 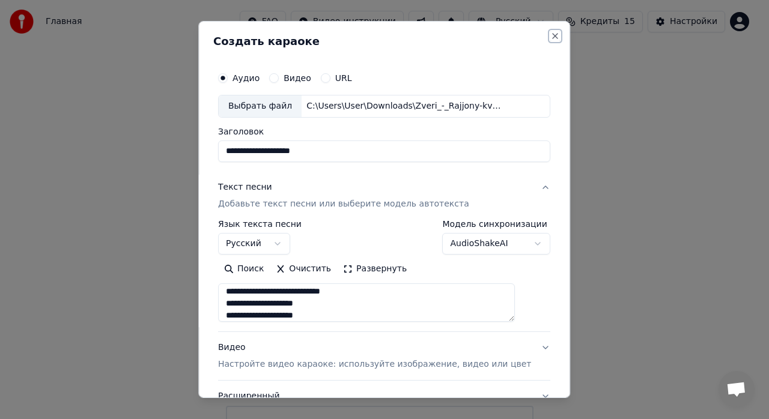 What do you see at coordinates (246, 78) in the screenshot?
I see `label: Аудио` at bounding box center [246, 78].